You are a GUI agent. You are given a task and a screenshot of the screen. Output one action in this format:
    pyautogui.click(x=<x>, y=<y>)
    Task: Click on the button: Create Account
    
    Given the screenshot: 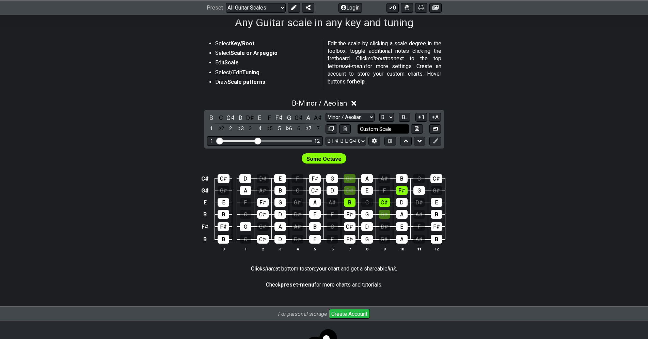 What is the action you would take?
    pyautogui.click(x=349, y=313)
    